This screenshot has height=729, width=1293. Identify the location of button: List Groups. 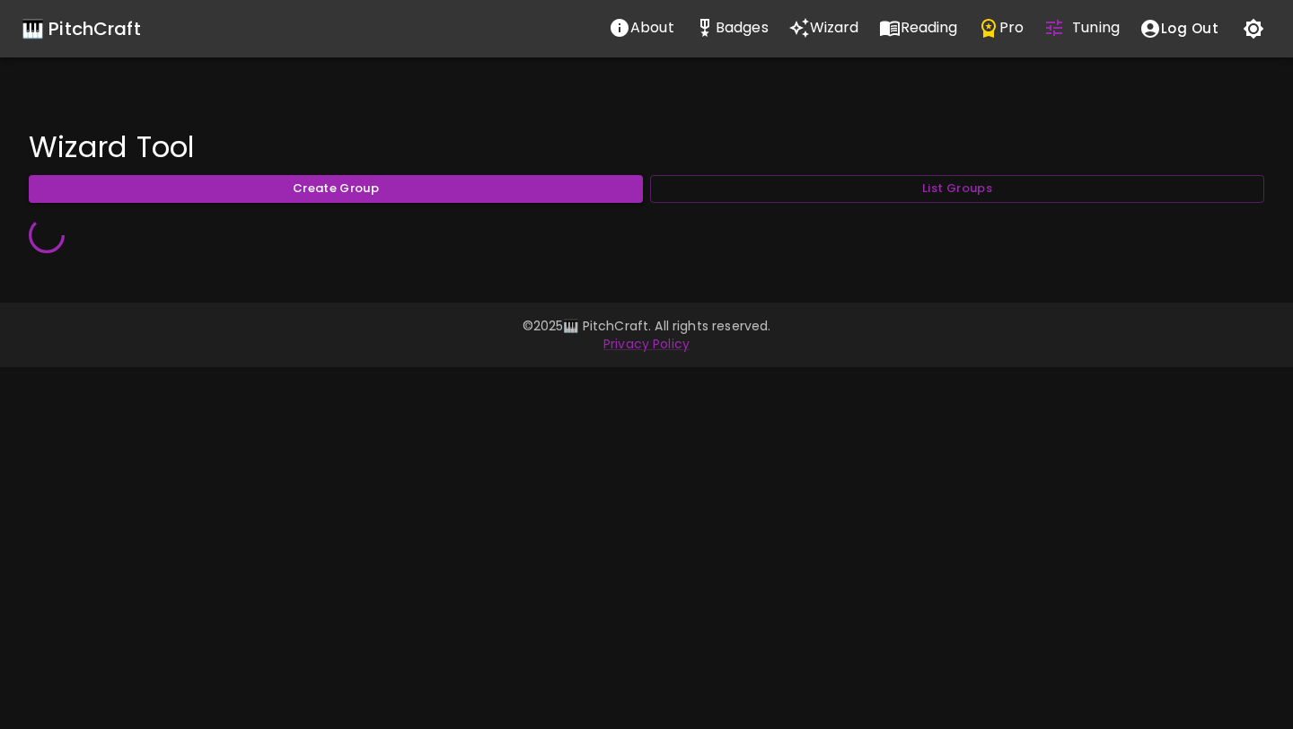
(957, 188).